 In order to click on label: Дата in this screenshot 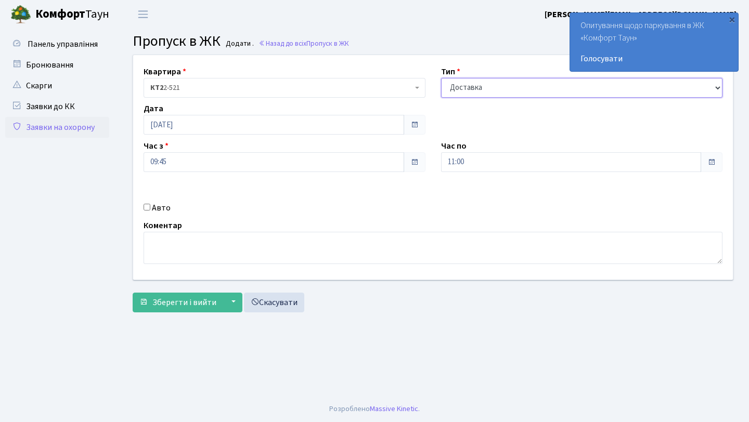, I will do `click(153, 109)`.